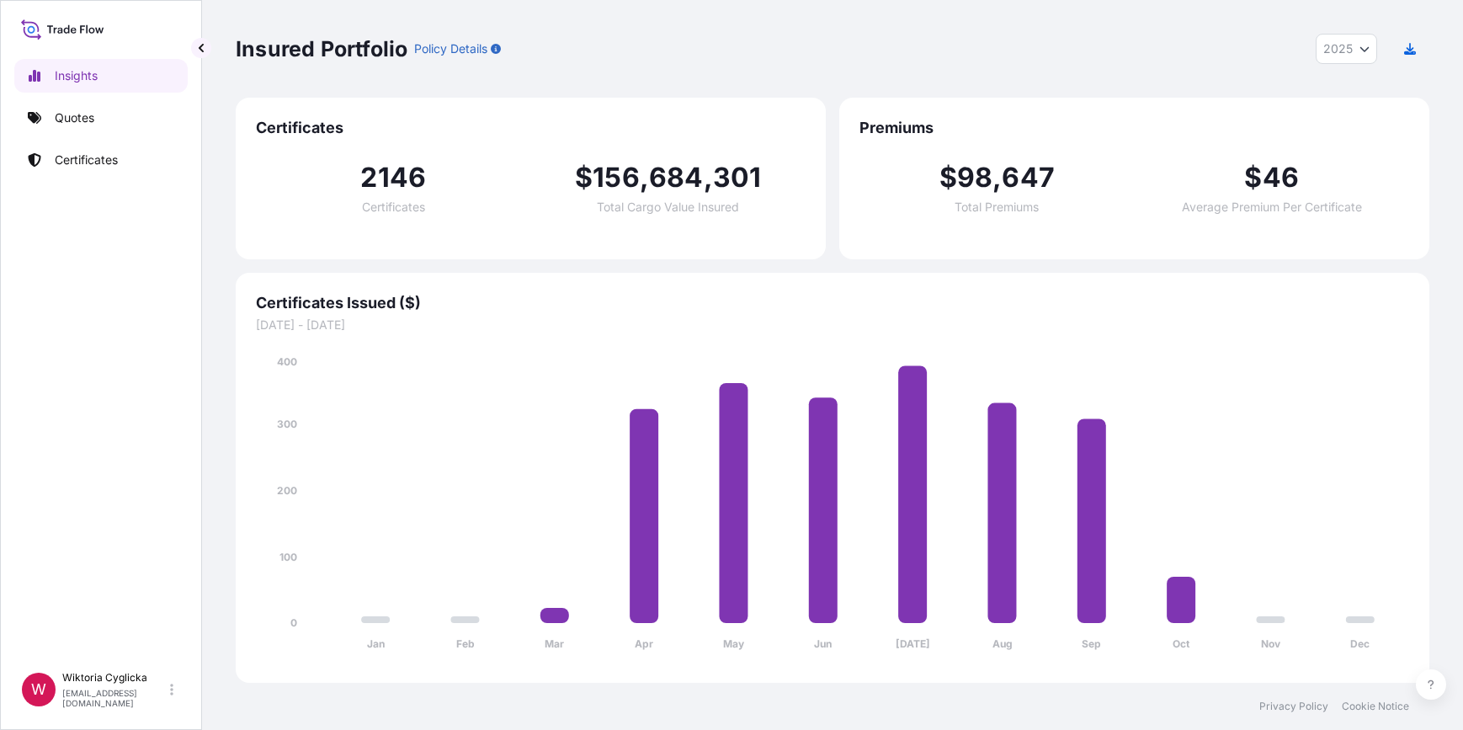  What do you see at coordinates (997, 207) in the screenshot?
I see `span: Total Premiums` at bounding box center [997, 207].